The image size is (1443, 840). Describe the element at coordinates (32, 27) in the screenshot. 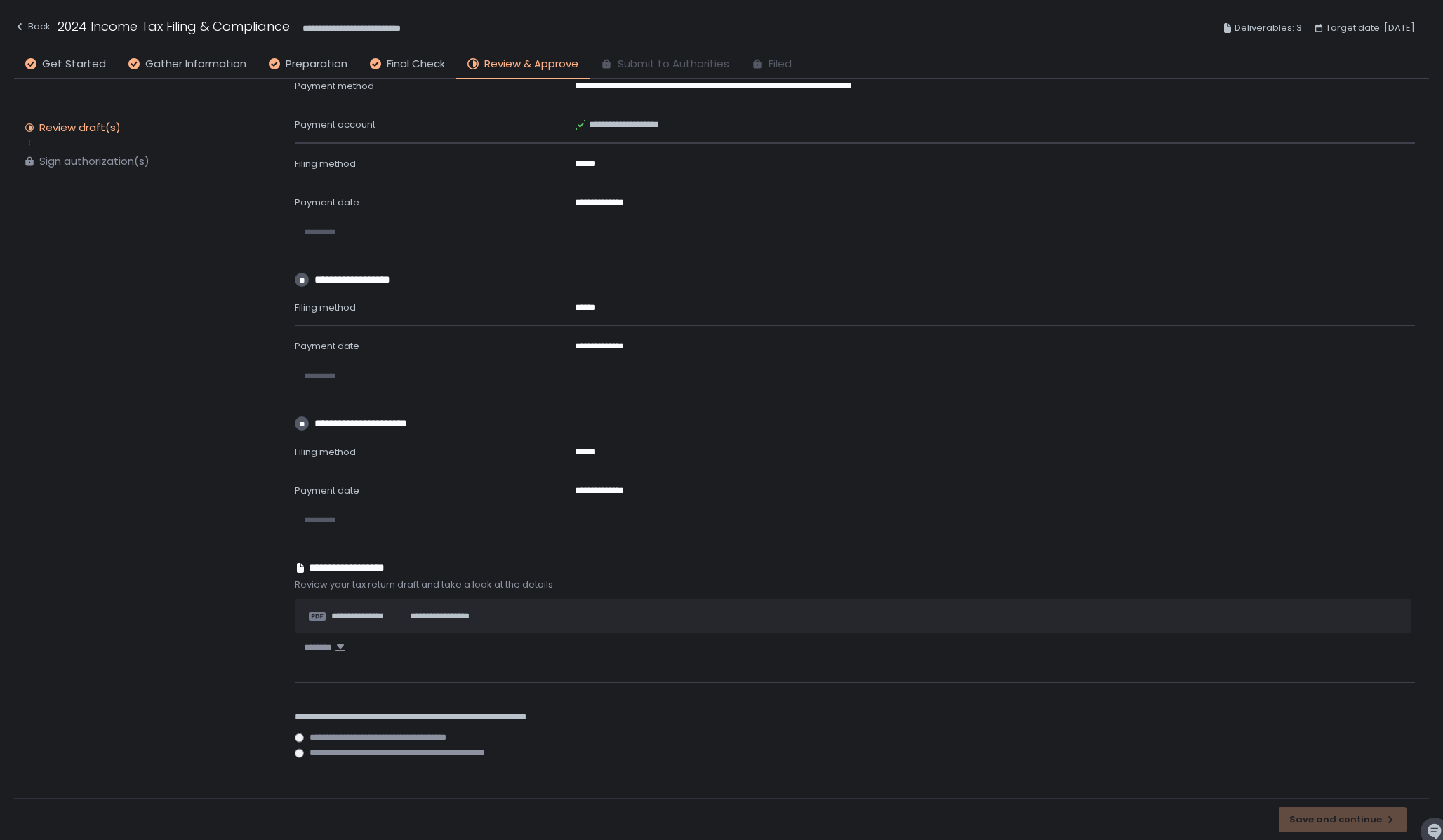

I see `div: Back` at that location.